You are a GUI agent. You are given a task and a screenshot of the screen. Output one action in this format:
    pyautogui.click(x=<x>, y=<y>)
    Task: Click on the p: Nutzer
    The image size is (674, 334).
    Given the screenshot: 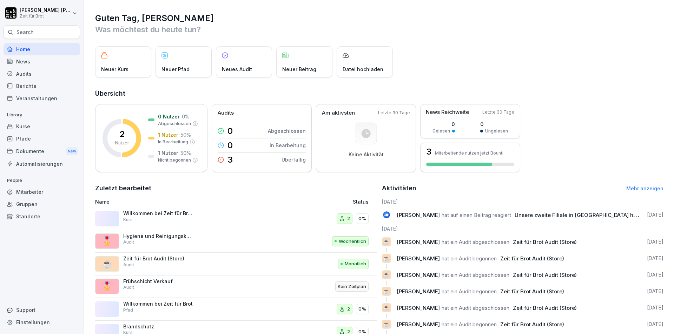 What is the action you would take?
    pyautogui.click(x=122, y=143)
    